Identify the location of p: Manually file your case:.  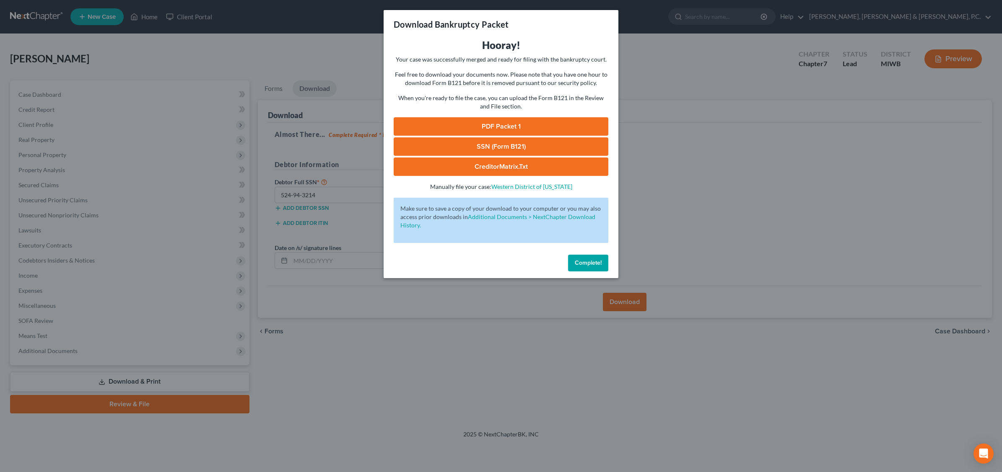
(501, 187).